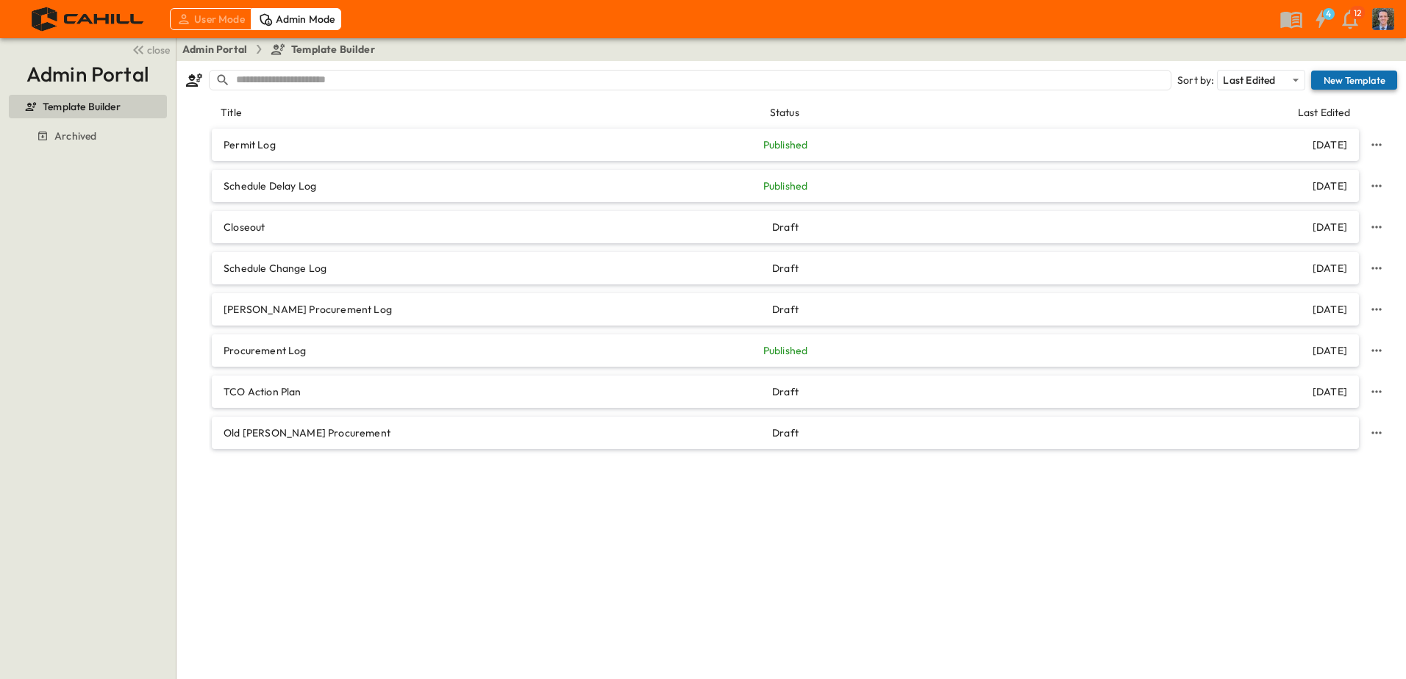  What do you see at coordinates (410, 227) in the screenshot?
I see `p: Closeout` at bounding box center [410, 227].